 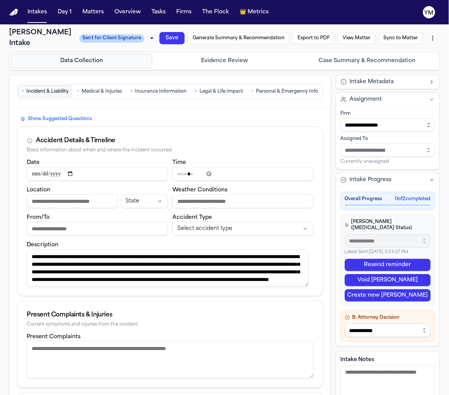 I want to click on label: Intake Notes, so click(x=387, y=360).